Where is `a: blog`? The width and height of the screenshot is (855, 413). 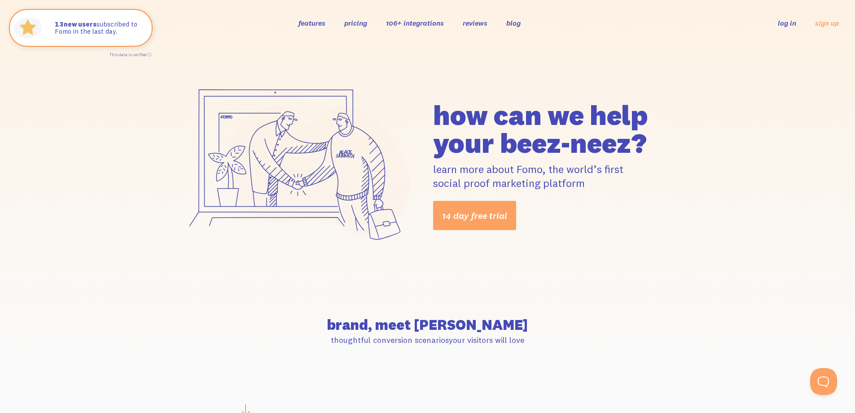
a: blog is located at coordinates (514, 23).